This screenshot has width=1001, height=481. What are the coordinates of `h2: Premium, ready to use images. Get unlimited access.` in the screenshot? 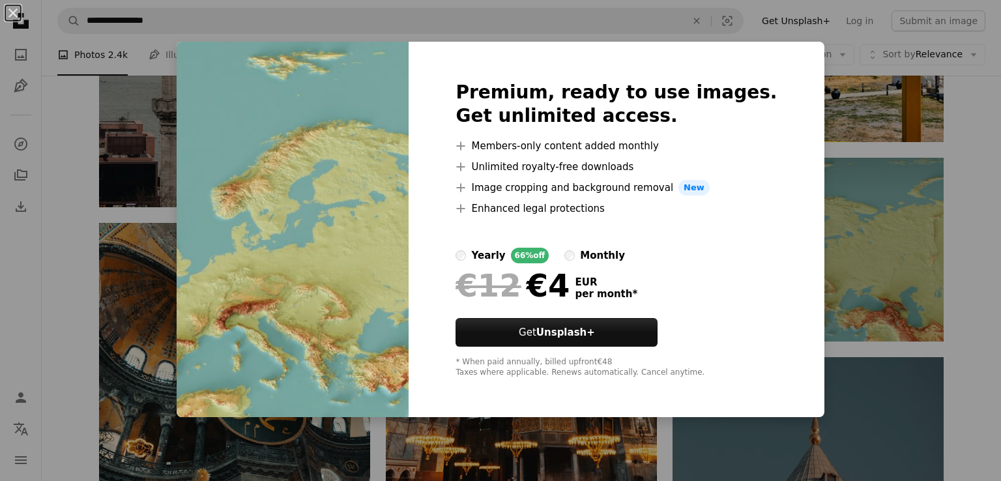 It's located at (616, 104).